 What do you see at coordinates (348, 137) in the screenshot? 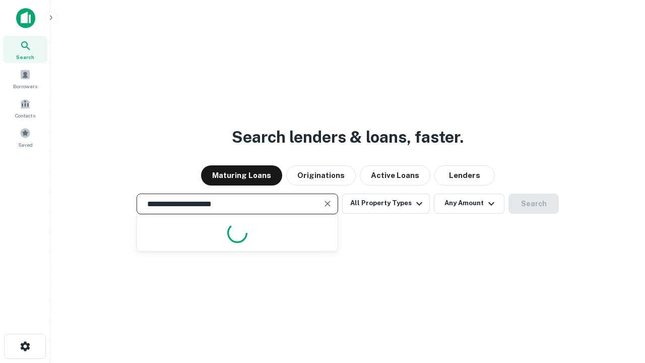
I see `h3: Search lenders & loans, faster.` at bounding box center [348, 137].